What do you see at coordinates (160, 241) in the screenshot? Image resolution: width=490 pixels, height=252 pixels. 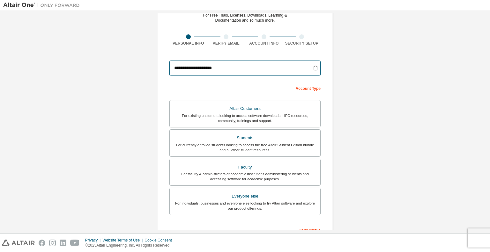 I see `div: Cookie Consent` at bounding box center [160, 241].